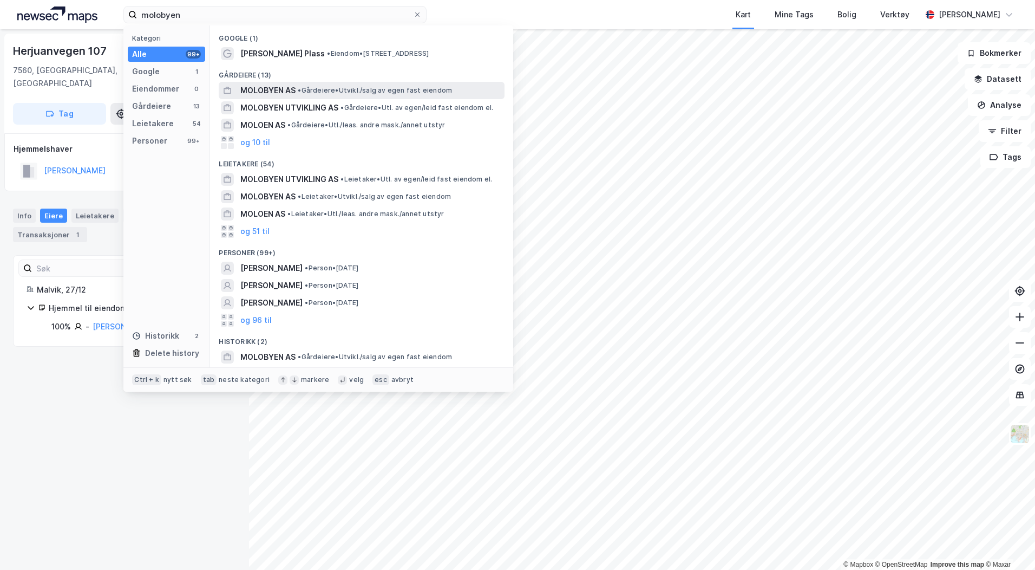  I want to click on div: 2, so click(197, 336).